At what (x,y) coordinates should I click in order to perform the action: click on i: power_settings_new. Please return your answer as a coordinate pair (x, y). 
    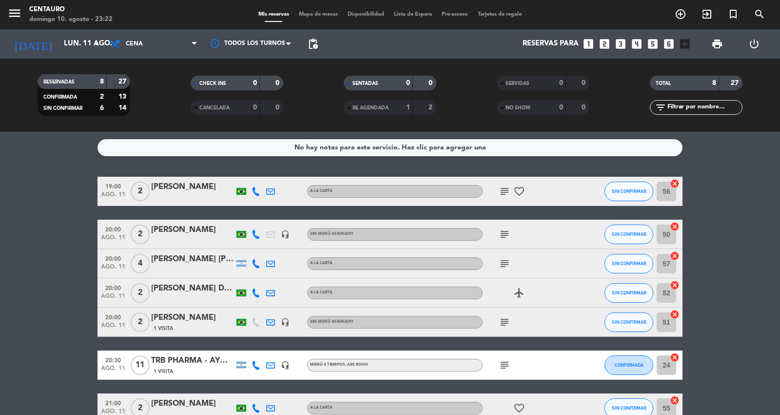
    Looking at the image, I should click on (755, 44).